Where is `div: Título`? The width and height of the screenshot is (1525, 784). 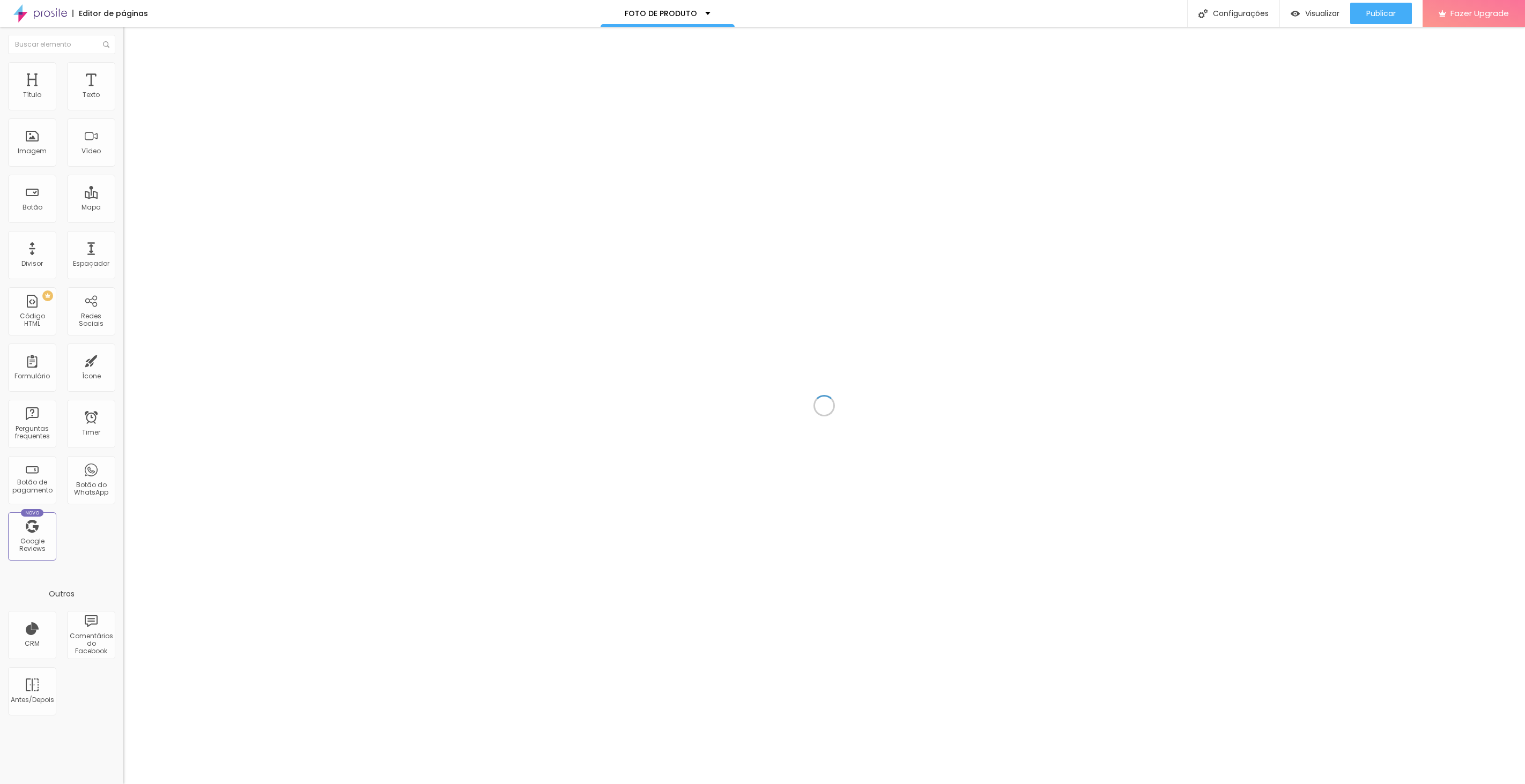 div: Título is located at coordinates (32, 94).